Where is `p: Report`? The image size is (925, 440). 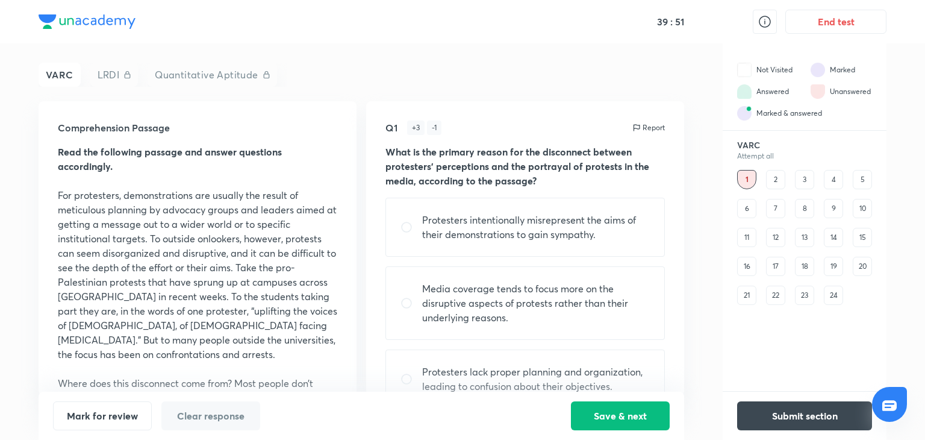
p: Report is located at coordinates (653, 128).